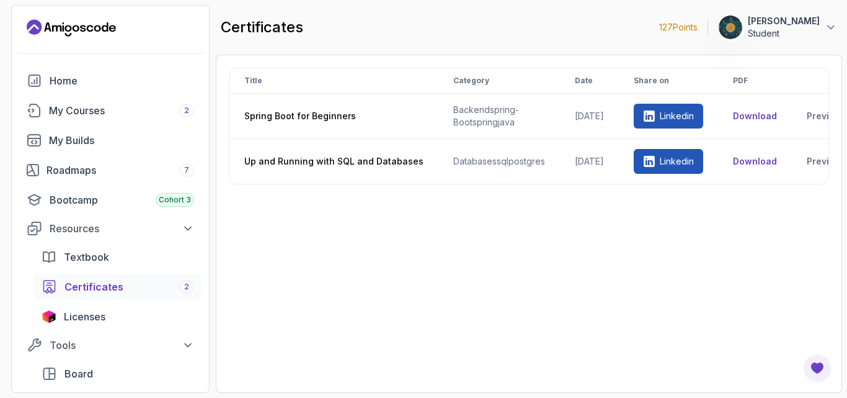 The height and width of the screenshot is (398, 847). What do you see at coordinates (110, 345) in the screenshot?
I see `button: Tools` at bounding box center [110, 345].